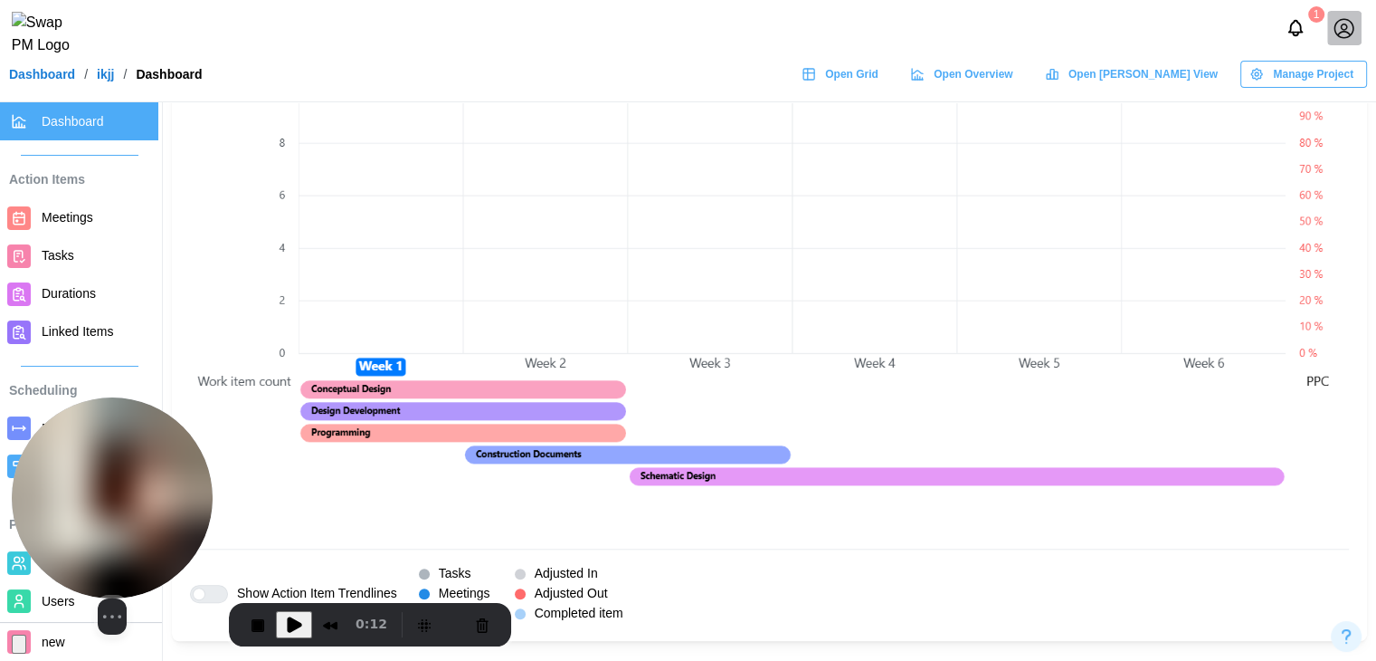 The width and height of the screenshot is (1376, 661). What do you see at coordinates (1304, 74) in the screenshot?
I see `button: Manage Project` at bounding box center [1304, 74].